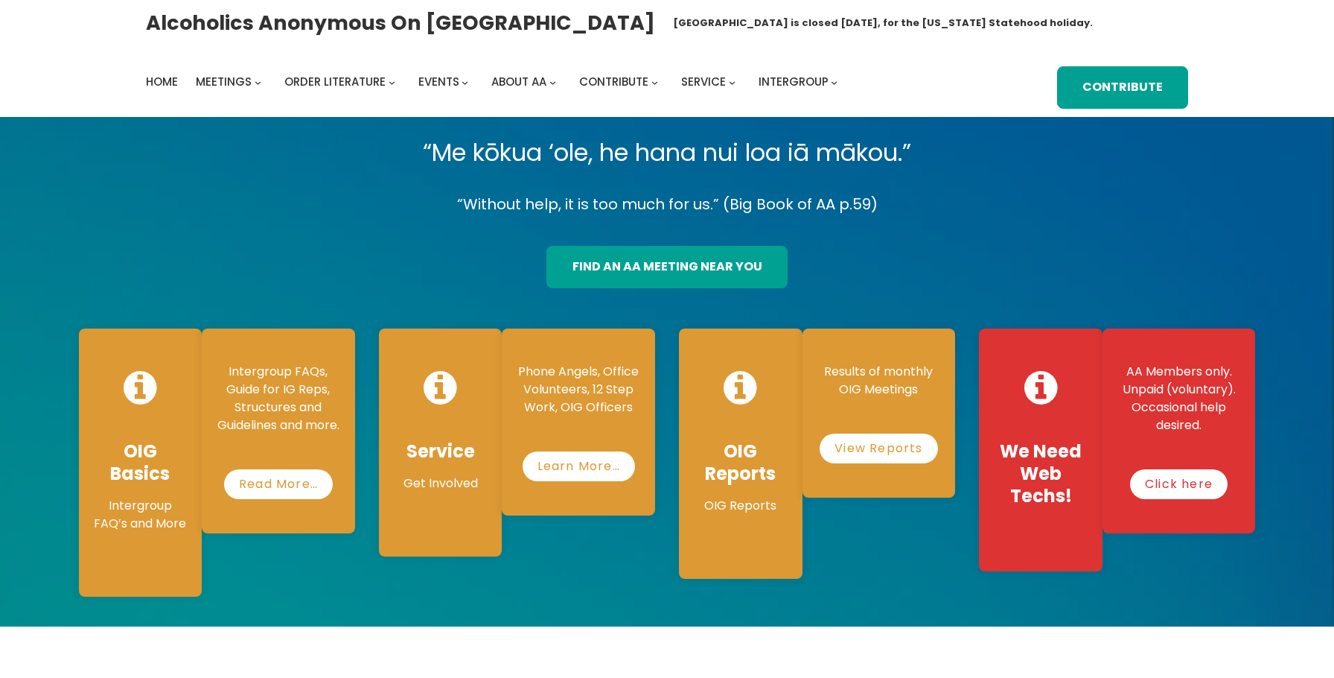 Image resolution: width=1334 pixels, height=678 pixels. I want to click on span: About AA, so click(519, 81).